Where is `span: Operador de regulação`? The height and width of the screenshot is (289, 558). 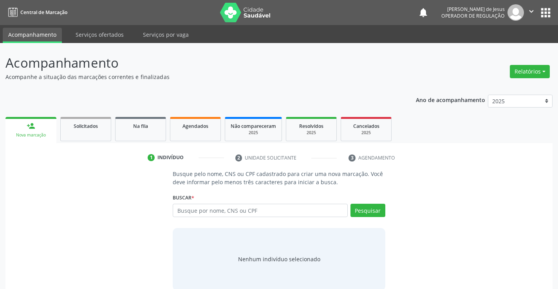
span: Operador de regulação is located at coordinates (473, 16).